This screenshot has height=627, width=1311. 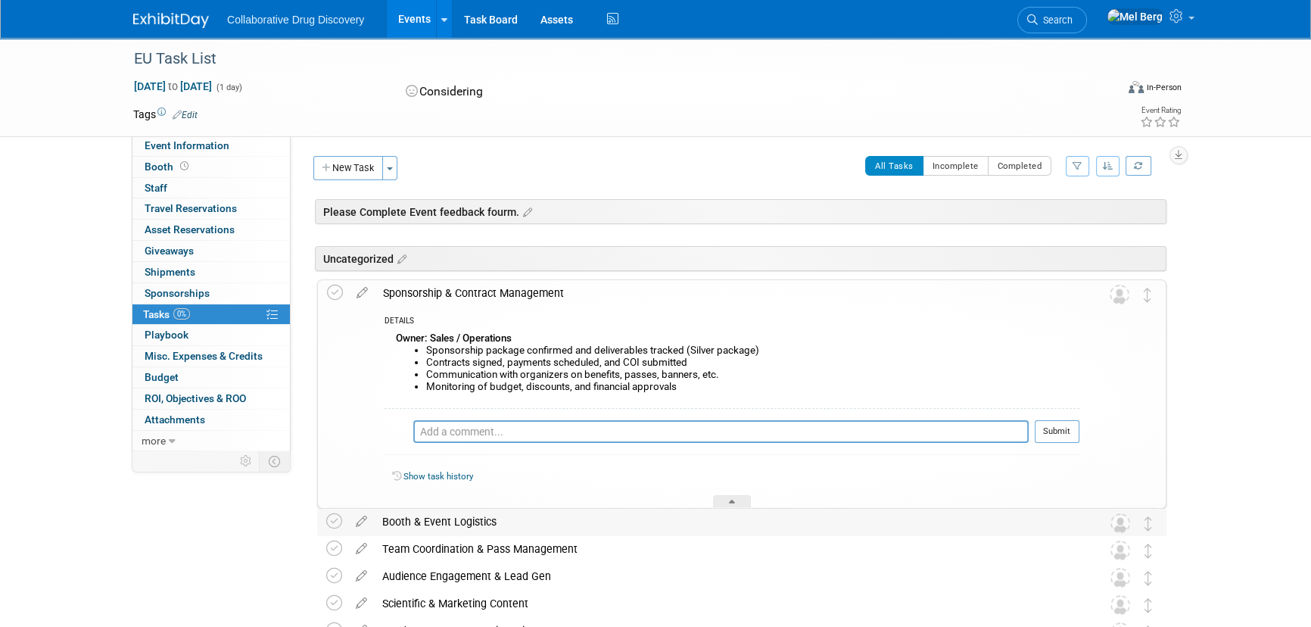 I want to click on span: Staff, so click(x=156, y=188).